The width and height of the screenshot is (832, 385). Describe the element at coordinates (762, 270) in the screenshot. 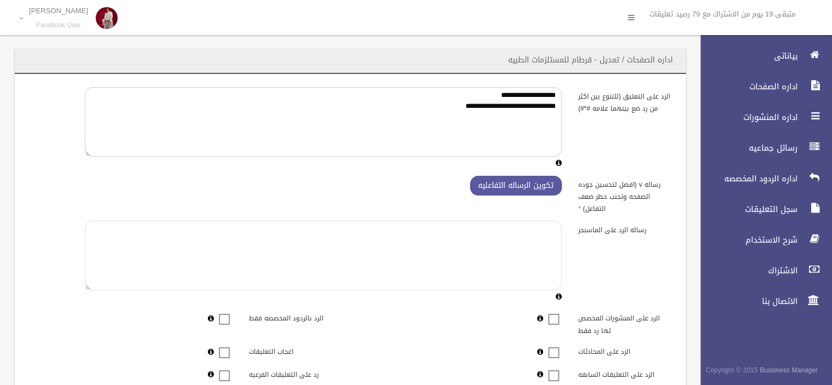

I see `a: الاشتراك` at that location.